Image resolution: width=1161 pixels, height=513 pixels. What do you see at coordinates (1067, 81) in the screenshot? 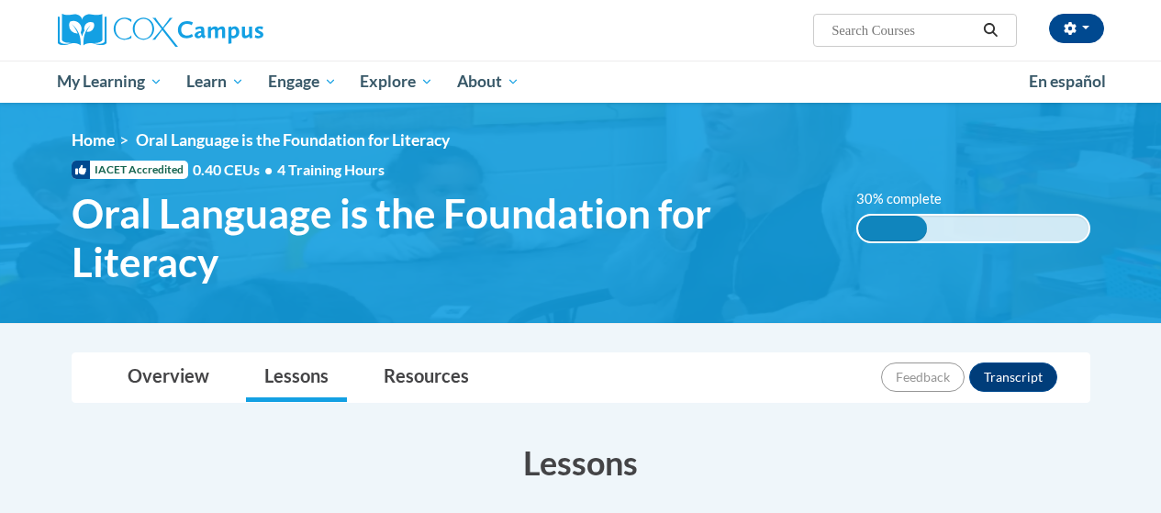
I see `span: En español` at bounding box center [1067, 81].